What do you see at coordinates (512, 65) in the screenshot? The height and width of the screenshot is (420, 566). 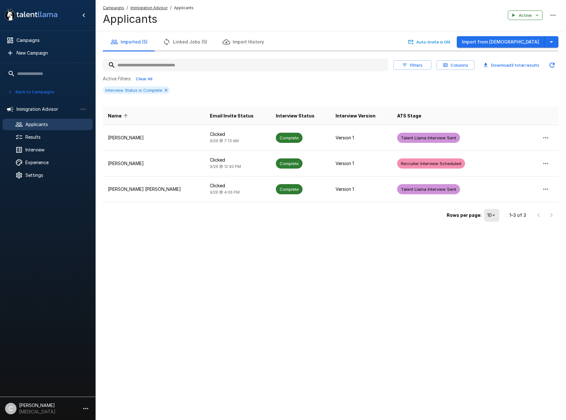 I see `button: Download3 total results` at bounding box center [512, 65].